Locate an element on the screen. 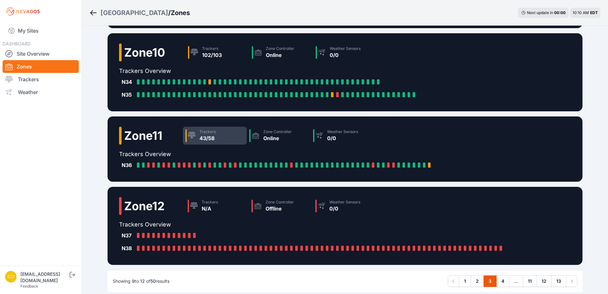  h3: Zones is located at coordinates (180, 13).